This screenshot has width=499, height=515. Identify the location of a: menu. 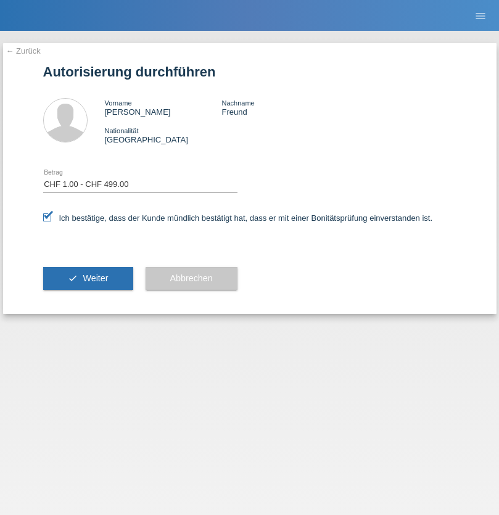
(480, 15).